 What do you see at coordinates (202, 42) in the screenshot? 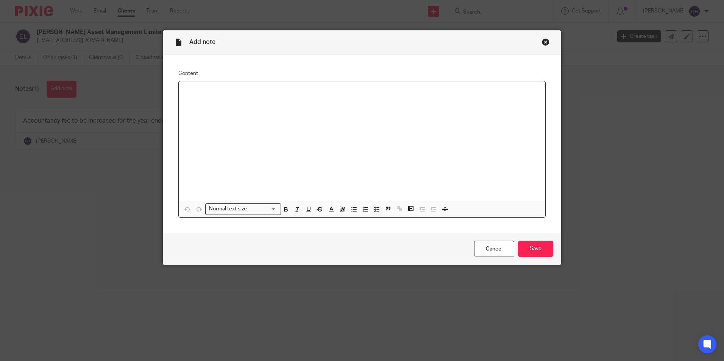
I see `span: Add note` at bounding box center [202, 42].